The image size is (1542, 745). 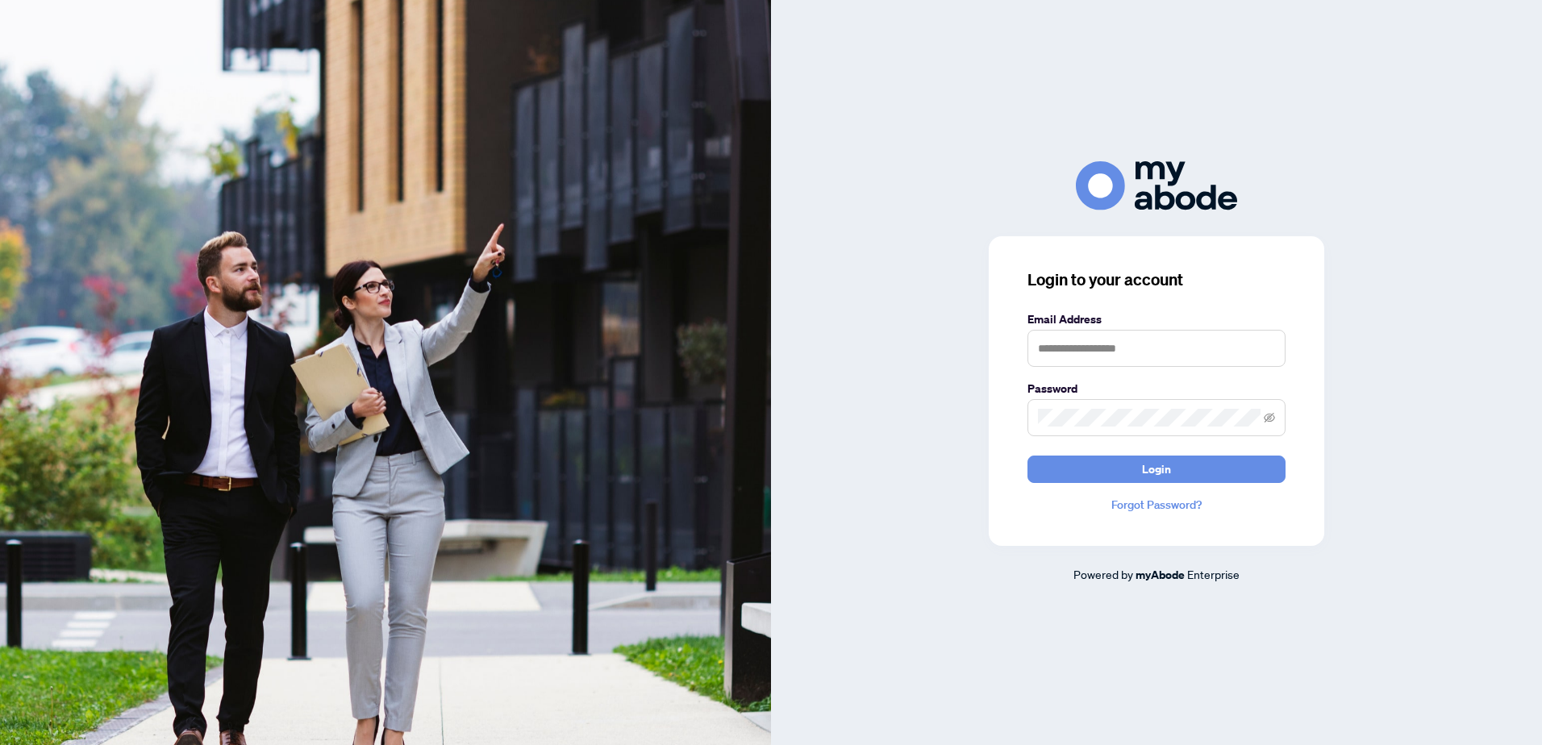 What do you see at coordinates (1157, 505) in the screenshot?
I see `a: Forgot Password?` at bounding box center [1157, 505].